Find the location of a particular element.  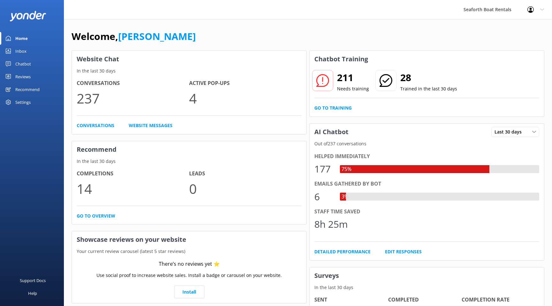

p: Needs training is located at coordinates (353, 89).